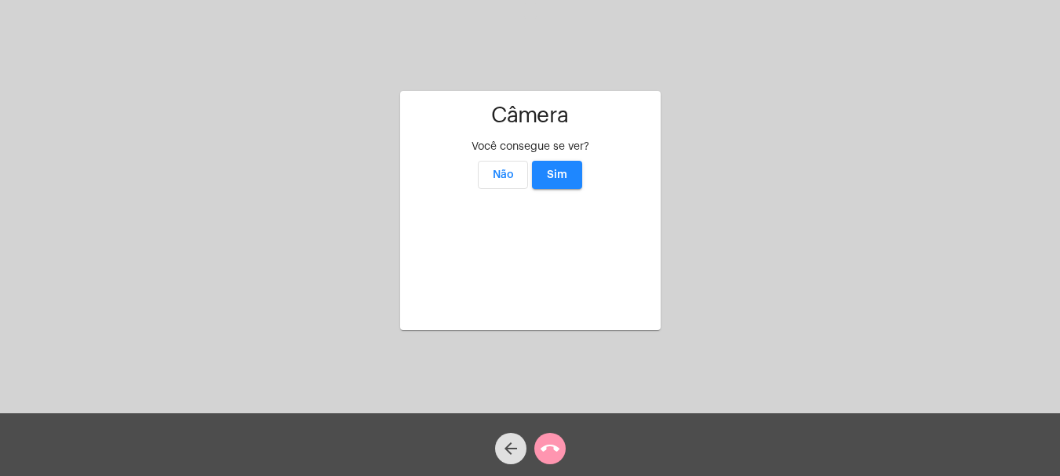 This screenshot has height=476, width=1060. Describe the element at coordinates (530, 147) in the screenshot. I see `span: Você consegue se ver?` at that location.